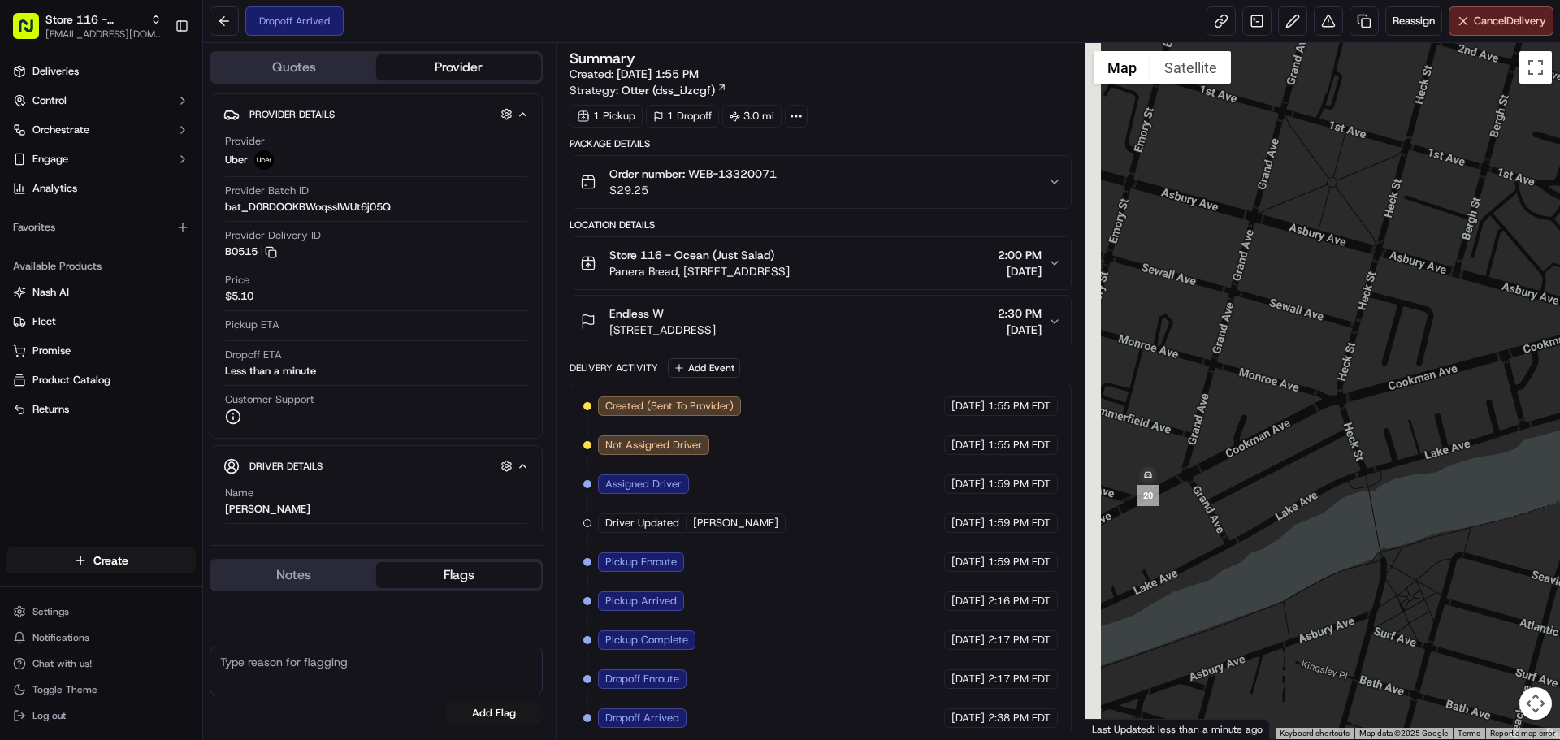 This screenshot has width=1560, height=740. Describe the element at coordinates (170, 163) in the screenshot. I see `div: Start new chat` at that location.